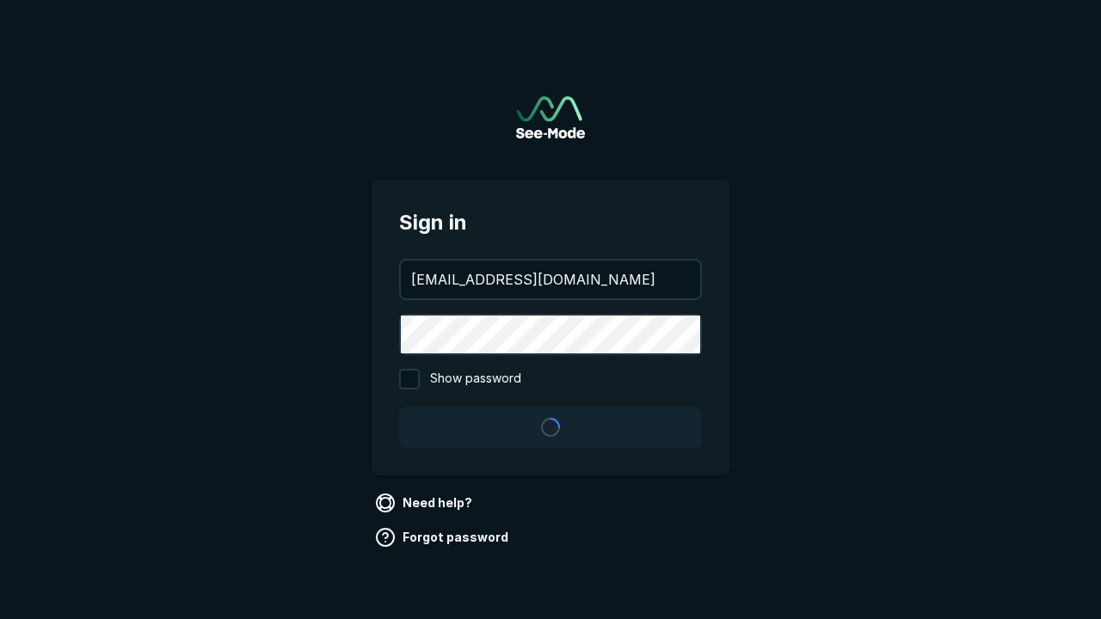 This screenshot has width=1101, height=619. I want to click on a: Forgot password, so click(443, 537).